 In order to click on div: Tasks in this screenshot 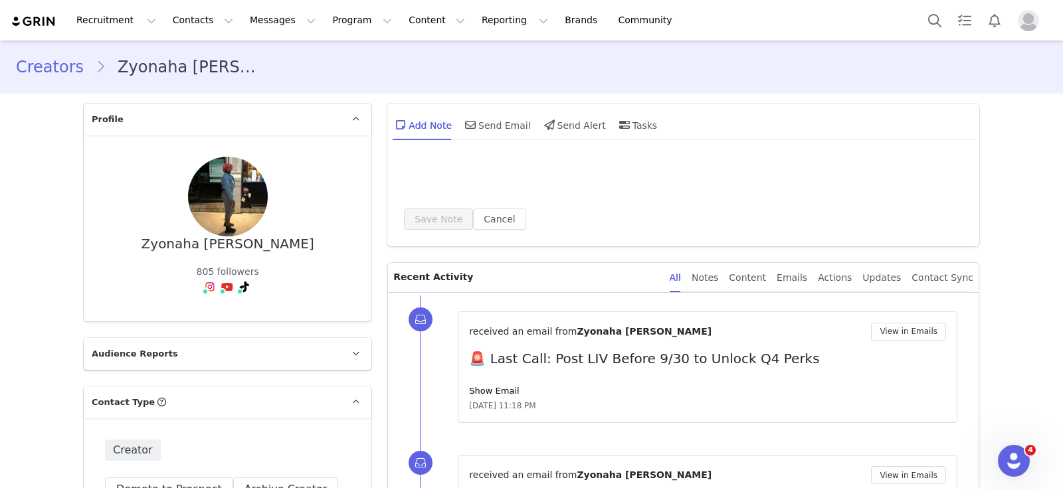, I will do `click(637, 125)`.